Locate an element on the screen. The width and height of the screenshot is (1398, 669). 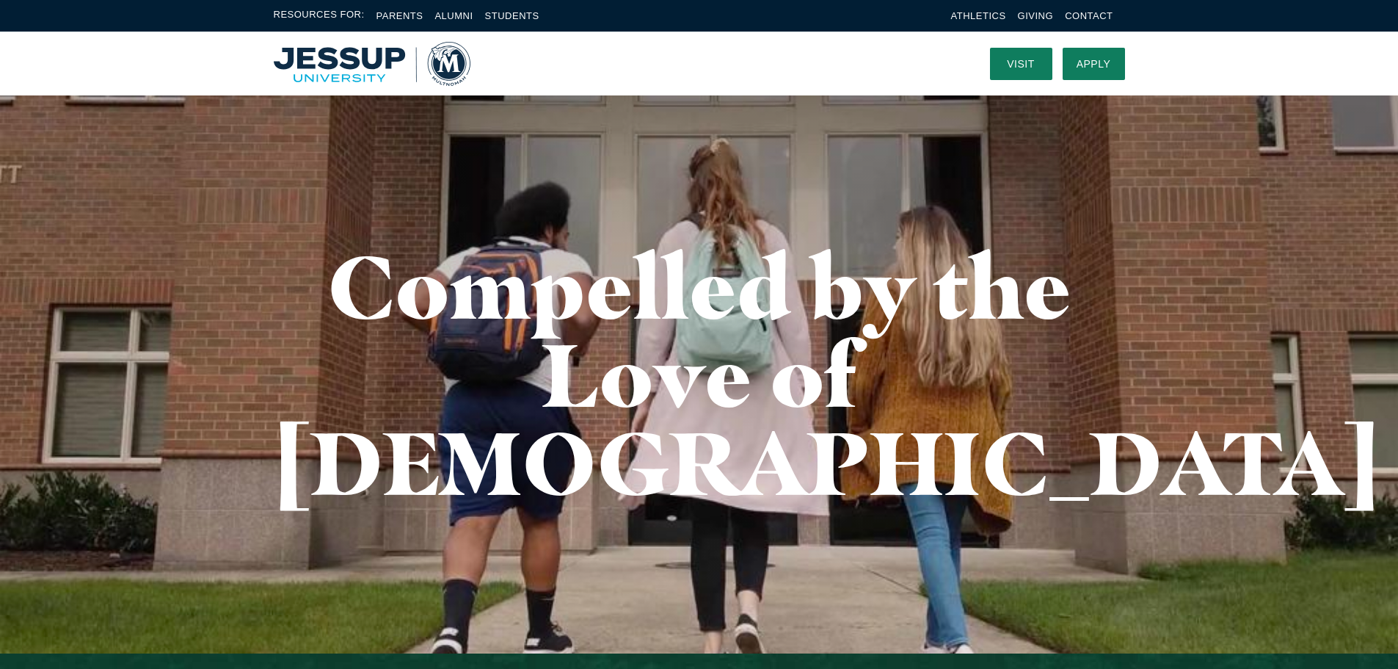
a: Contact is located at coordinates (1088, 15).